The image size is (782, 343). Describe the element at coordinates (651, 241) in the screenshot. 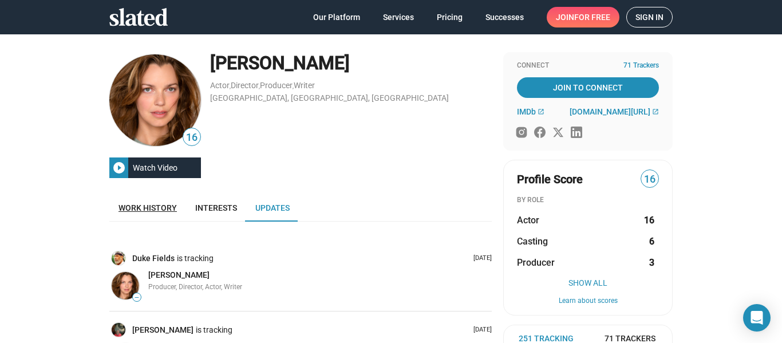

I see `strong: 6` at that location.